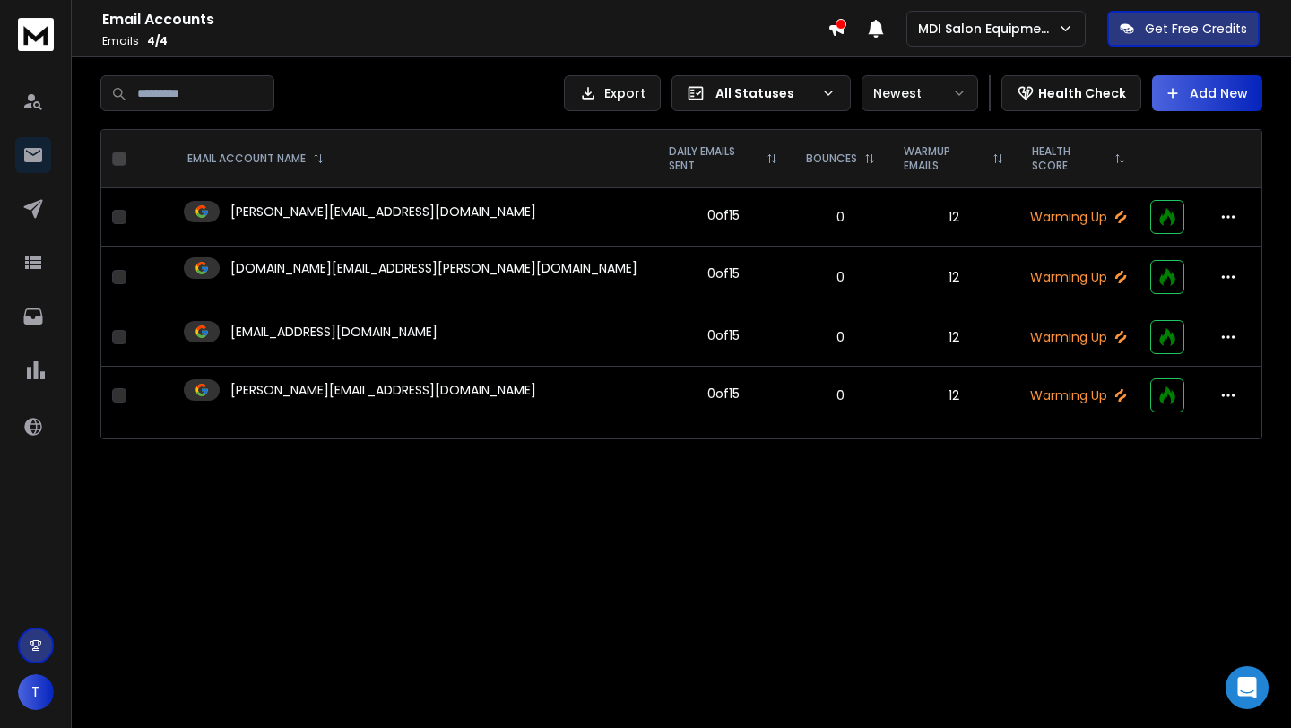  What do you see at coordinates (944, 159) in the screenshot?
I see `p: WARMUP EMAILS` at bounding box center [944, 159].